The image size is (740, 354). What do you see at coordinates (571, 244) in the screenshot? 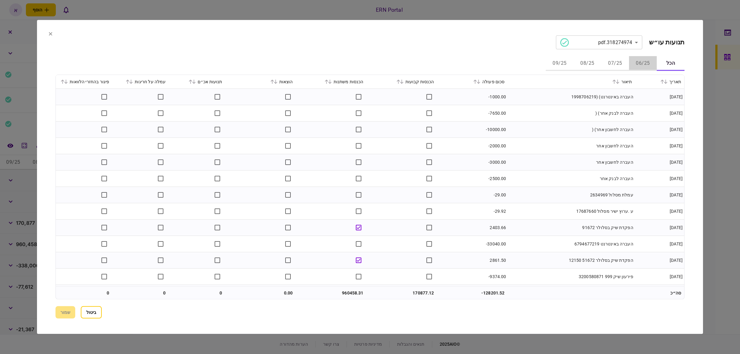
I see `td: העברה באינטרנט 6794677219` at bounding box center [571, 244].